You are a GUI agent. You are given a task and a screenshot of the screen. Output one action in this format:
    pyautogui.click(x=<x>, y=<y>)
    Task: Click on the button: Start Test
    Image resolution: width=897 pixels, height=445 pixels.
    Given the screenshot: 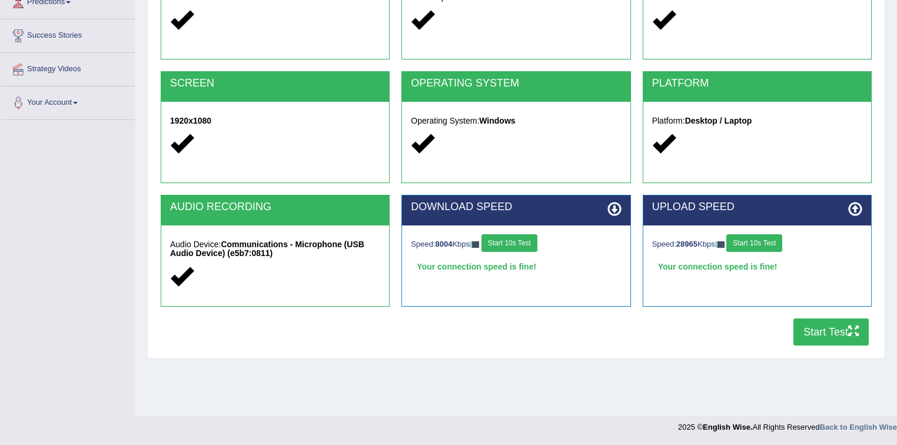 What is the action you would take?
    pyautogui.click(x=831, y=332)
    